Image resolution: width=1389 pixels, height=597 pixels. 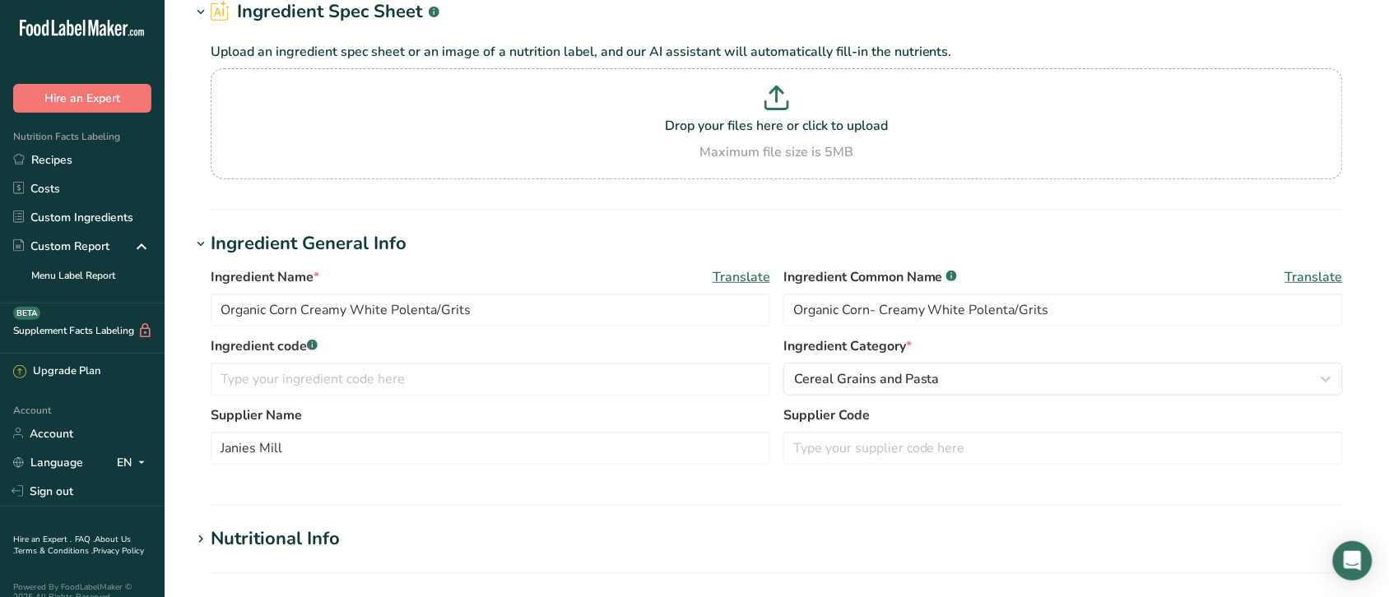 I want to click on span: Cereal Grains and Pasta, so click(x=866, y=379).